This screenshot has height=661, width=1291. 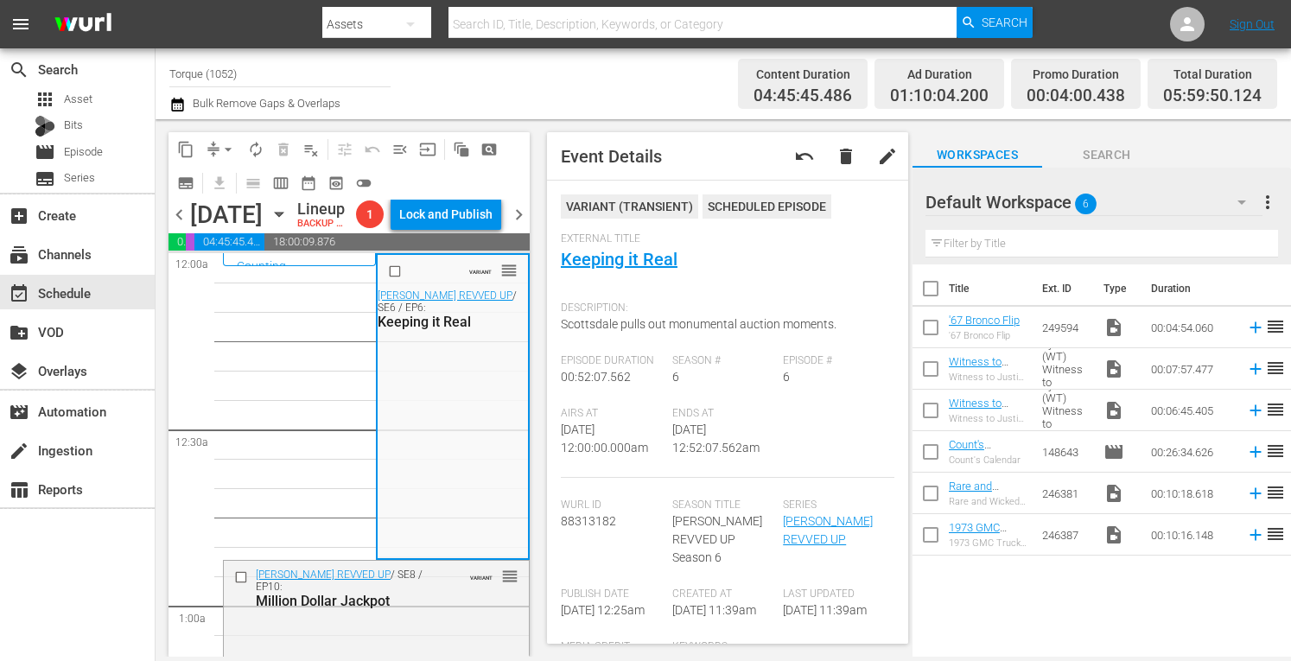 What do you see at coordinates (256, 150) in the screenshot?
I see `span: autorenew_outlined` at bounding box center [256, 150].